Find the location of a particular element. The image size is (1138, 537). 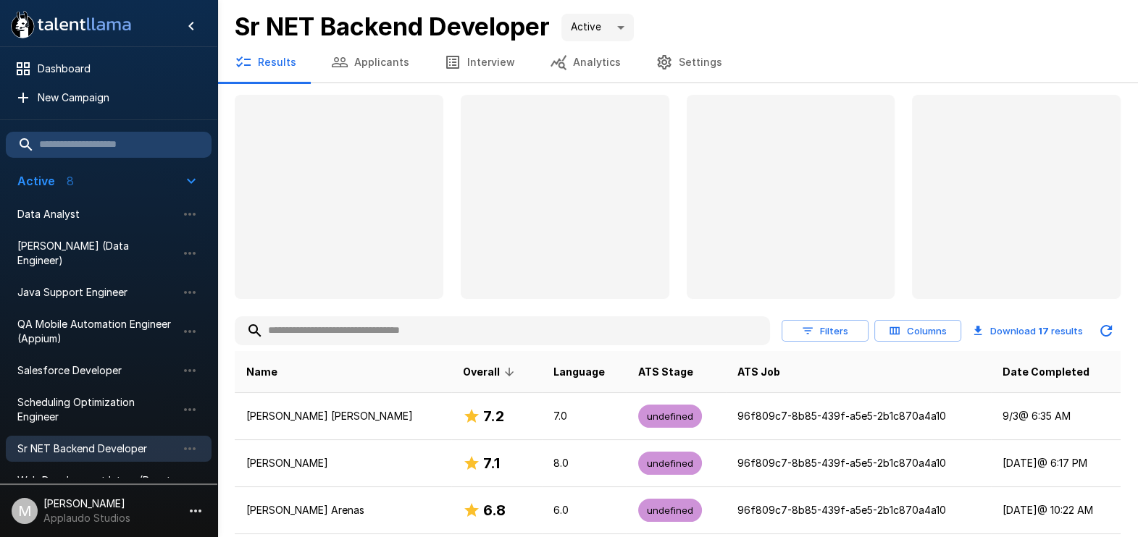

button: Interview is located at coordinates (479, 62).